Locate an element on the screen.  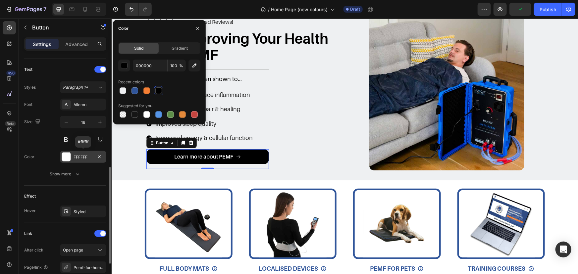
span: Home Page (new colours) is located at coordinates (299, 9).